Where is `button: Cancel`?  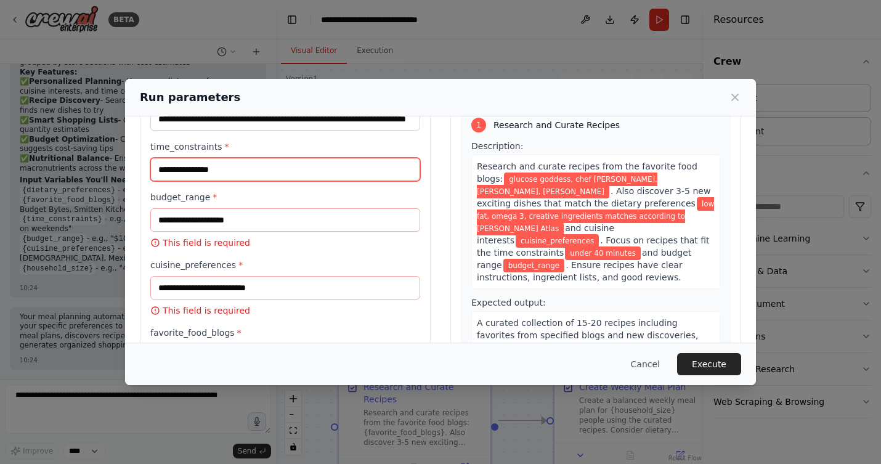 button: Cancel is located at coordinates (645, 364).